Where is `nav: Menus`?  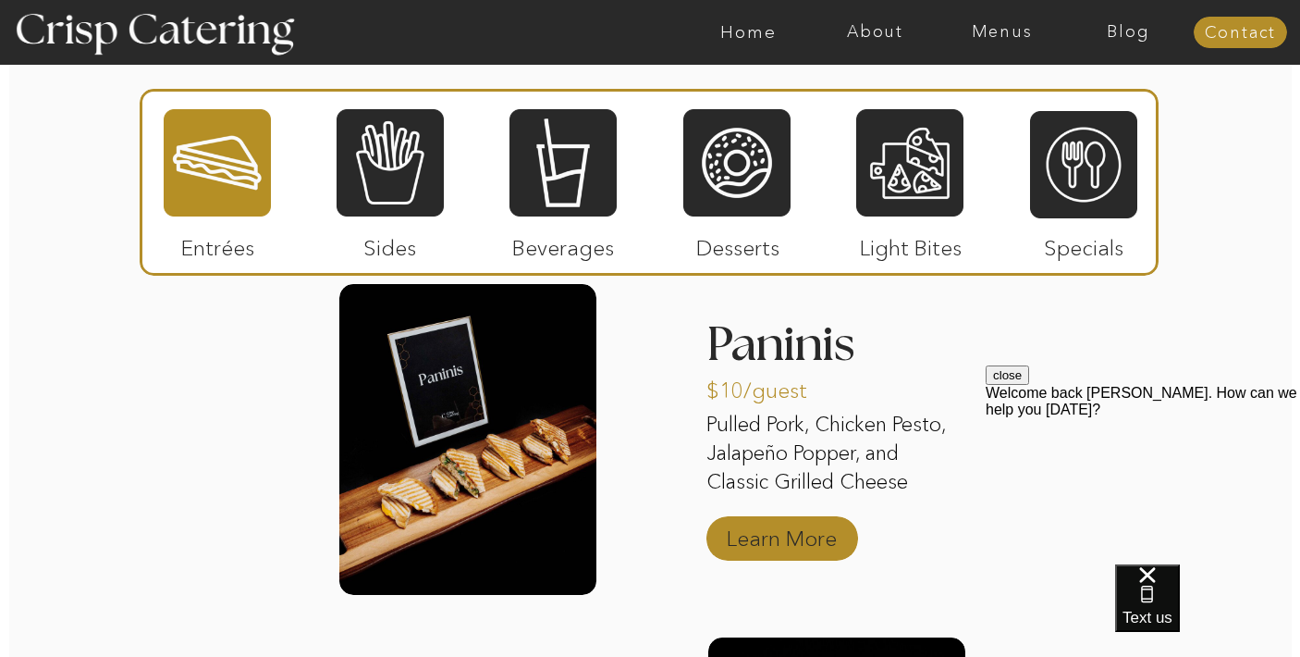 nav: Menus is located at coordinates (1002, 32).